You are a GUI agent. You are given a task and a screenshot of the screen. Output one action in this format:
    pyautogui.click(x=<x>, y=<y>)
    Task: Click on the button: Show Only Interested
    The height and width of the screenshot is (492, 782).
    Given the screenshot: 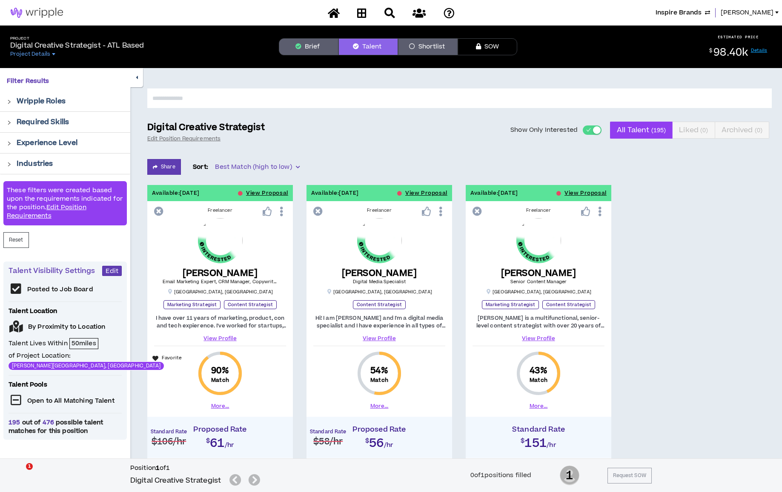 What is the action you would take?
    pyautogui.click(x=592, y=130)
    